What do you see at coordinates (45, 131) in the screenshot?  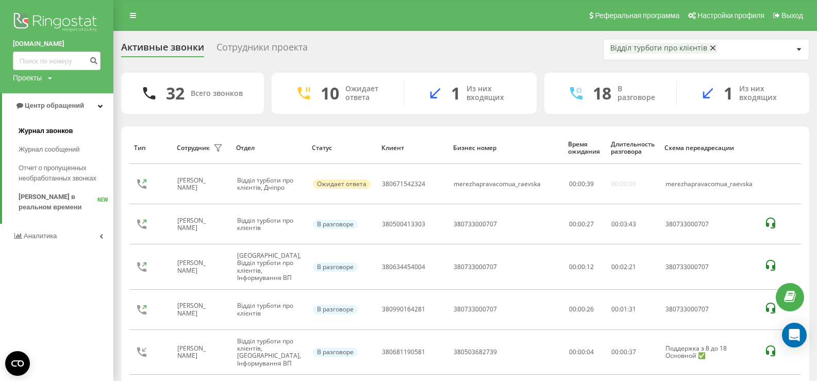 I see `span: Журнал звонков` at bounding box center [45, 131].